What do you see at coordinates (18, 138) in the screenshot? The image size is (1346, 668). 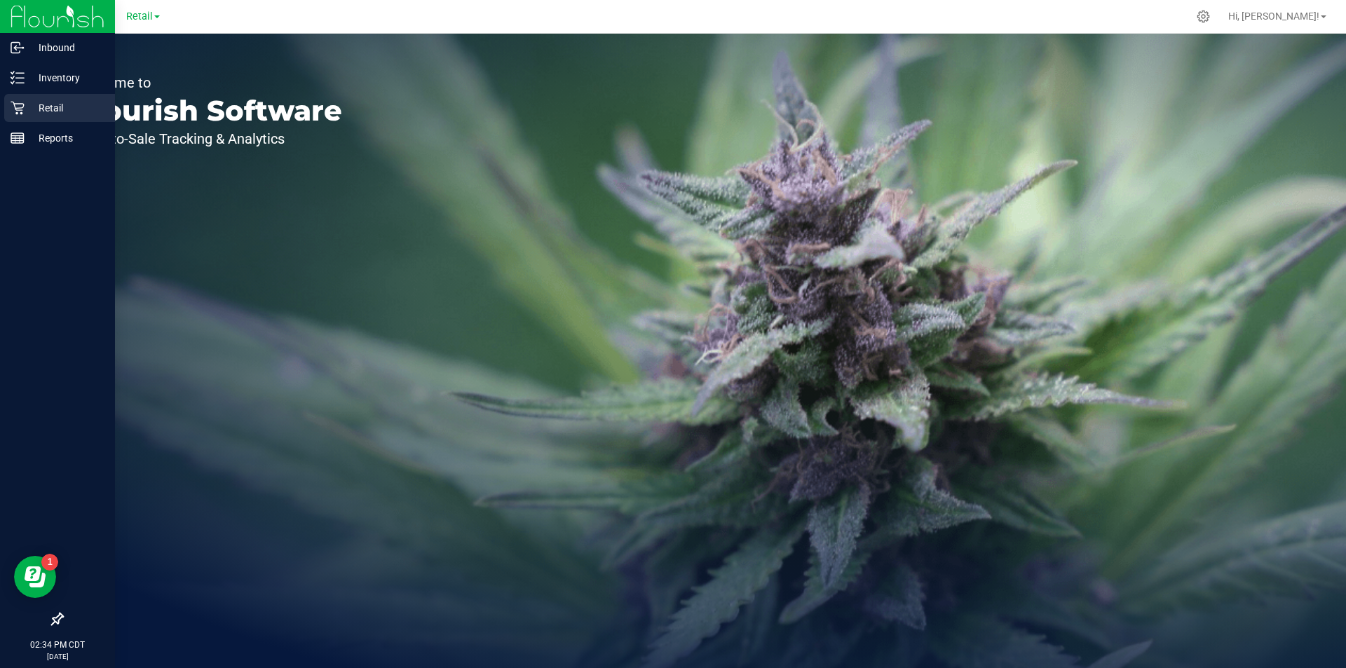 I see `inline-svg: Reports` at bounding box center [18, 138].